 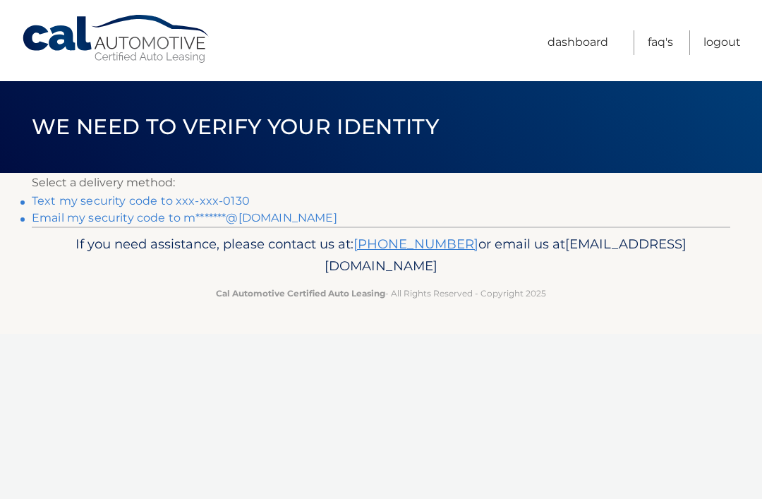 I want to click on strong: Cal Automotive Certified Auto Leasing, so click(x=301, y=293).